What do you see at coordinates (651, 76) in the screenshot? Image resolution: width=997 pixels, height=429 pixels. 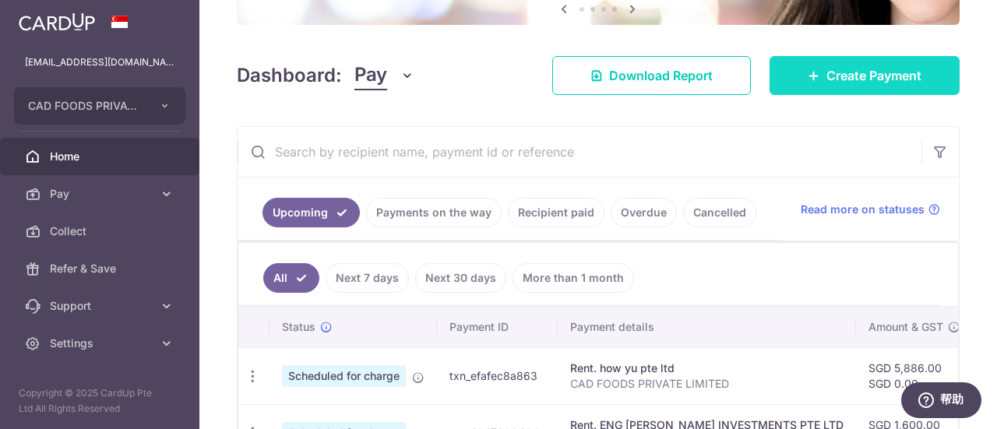 I see `a: Download Report` at bounding box center [651, 76].